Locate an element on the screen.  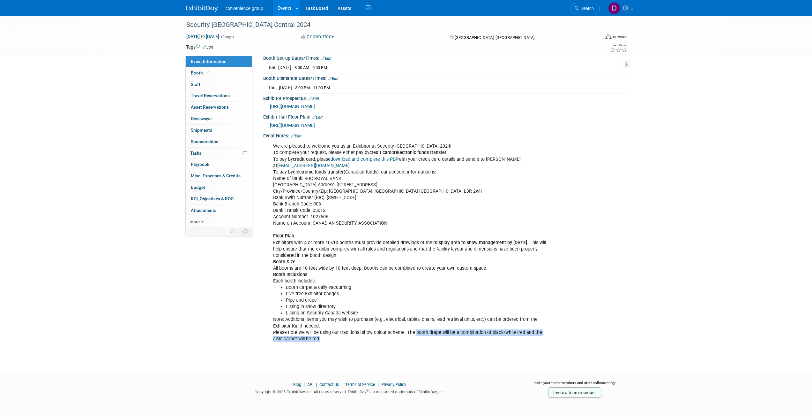
a: more is located at coordinates (219, 222).